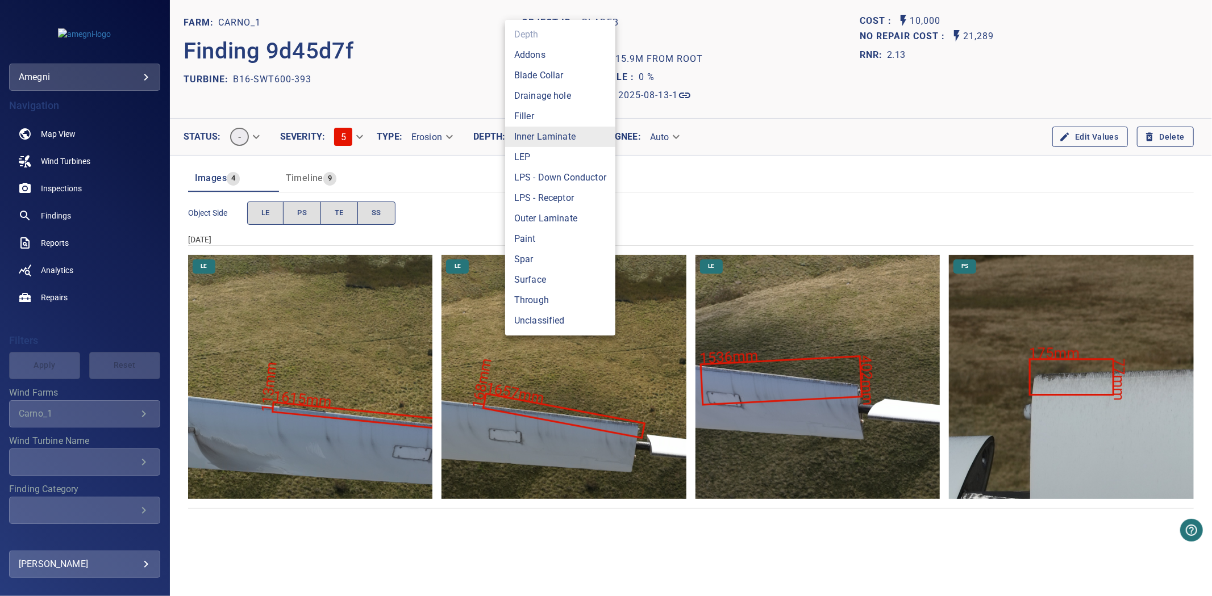 This screenshot has width=1212, height=596. Describe the element at coordinates (560, 137) in the screenshot. I see `li: Inner Laminate` at that location.